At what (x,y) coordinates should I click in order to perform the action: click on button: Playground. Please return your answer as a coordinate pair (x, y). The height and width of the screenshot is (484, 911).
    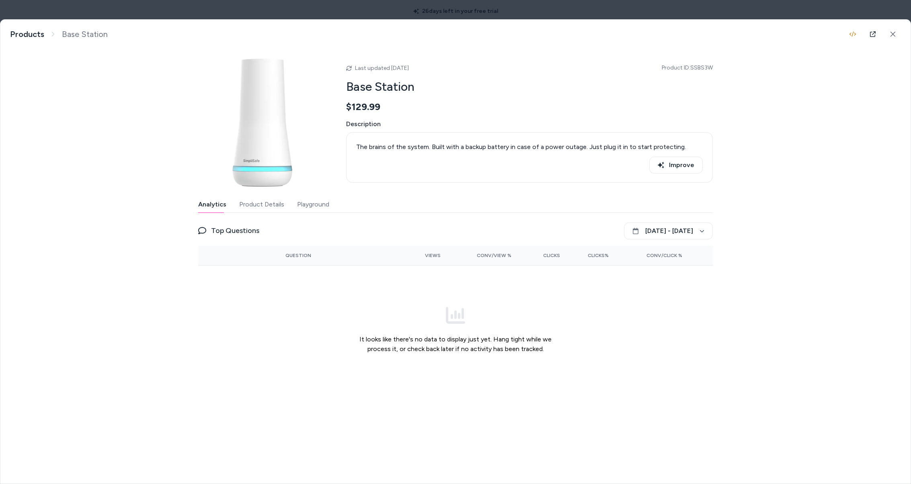
    Looking at the image, I should click on (313, 205).